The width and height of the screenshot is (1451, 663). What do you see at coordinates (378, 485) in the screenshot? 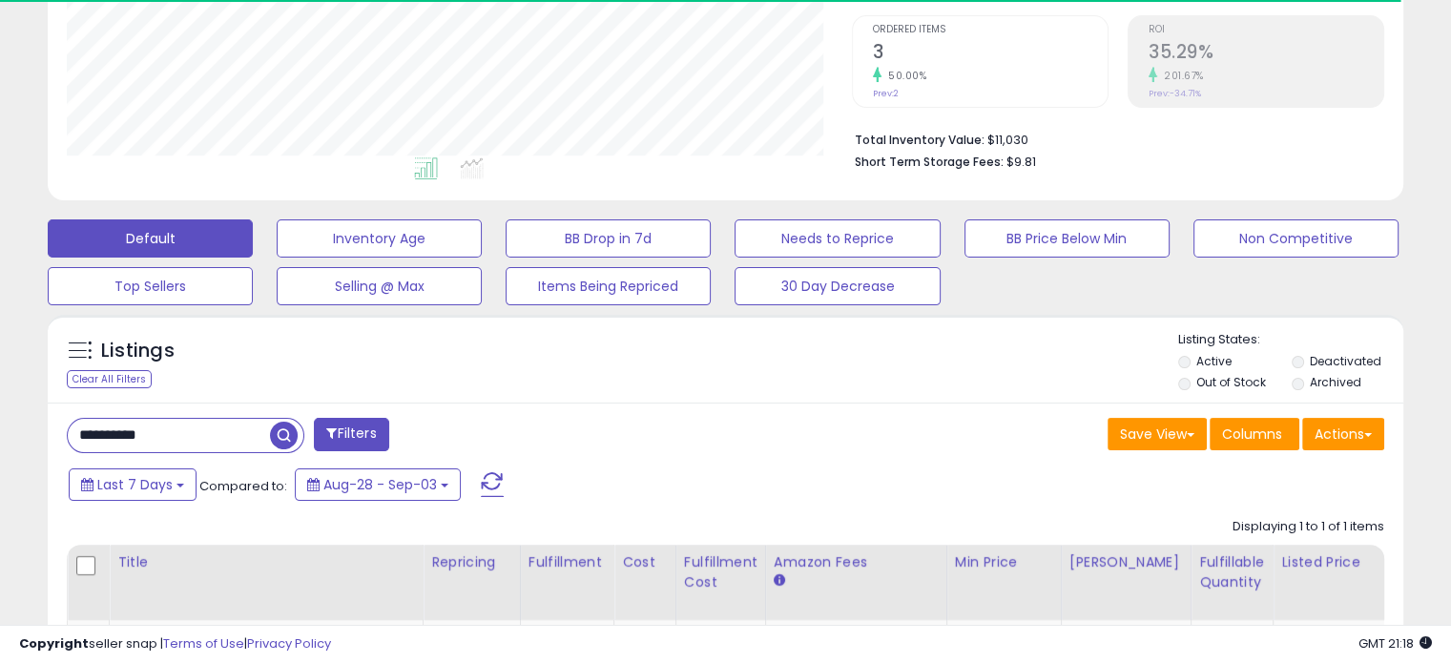
I see `button: Aug-28 - Sep-03` at bounding box center [378, 485].